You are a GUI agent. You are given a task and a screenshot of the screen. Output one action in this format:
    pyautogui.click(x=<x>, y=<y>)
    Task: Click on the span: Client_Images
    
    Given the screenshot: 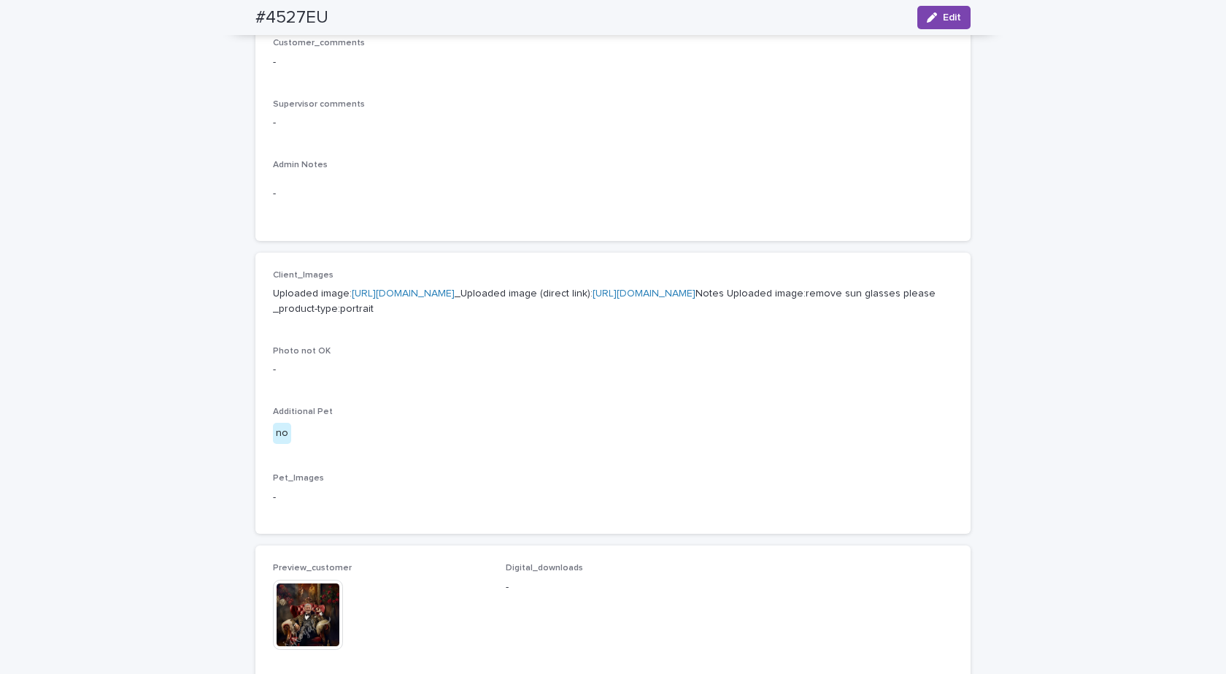 What is the action you would take?
    pyautogui.click(x=303, y=275)
    